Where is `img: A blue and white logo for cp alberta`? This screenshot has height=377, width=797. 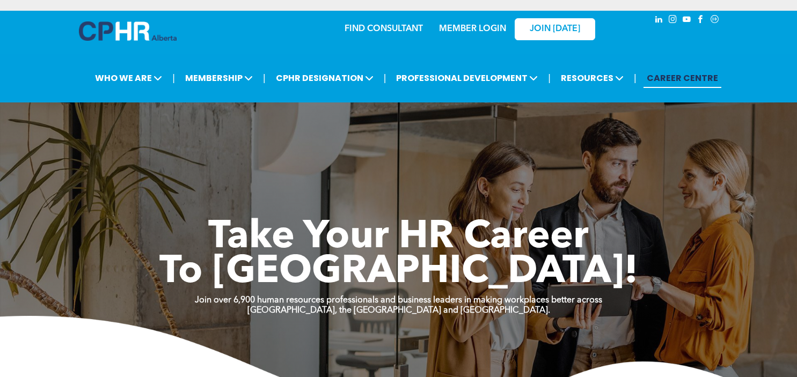
img: A blue and white logo for cp alberta is located at coordinates (128, 31).